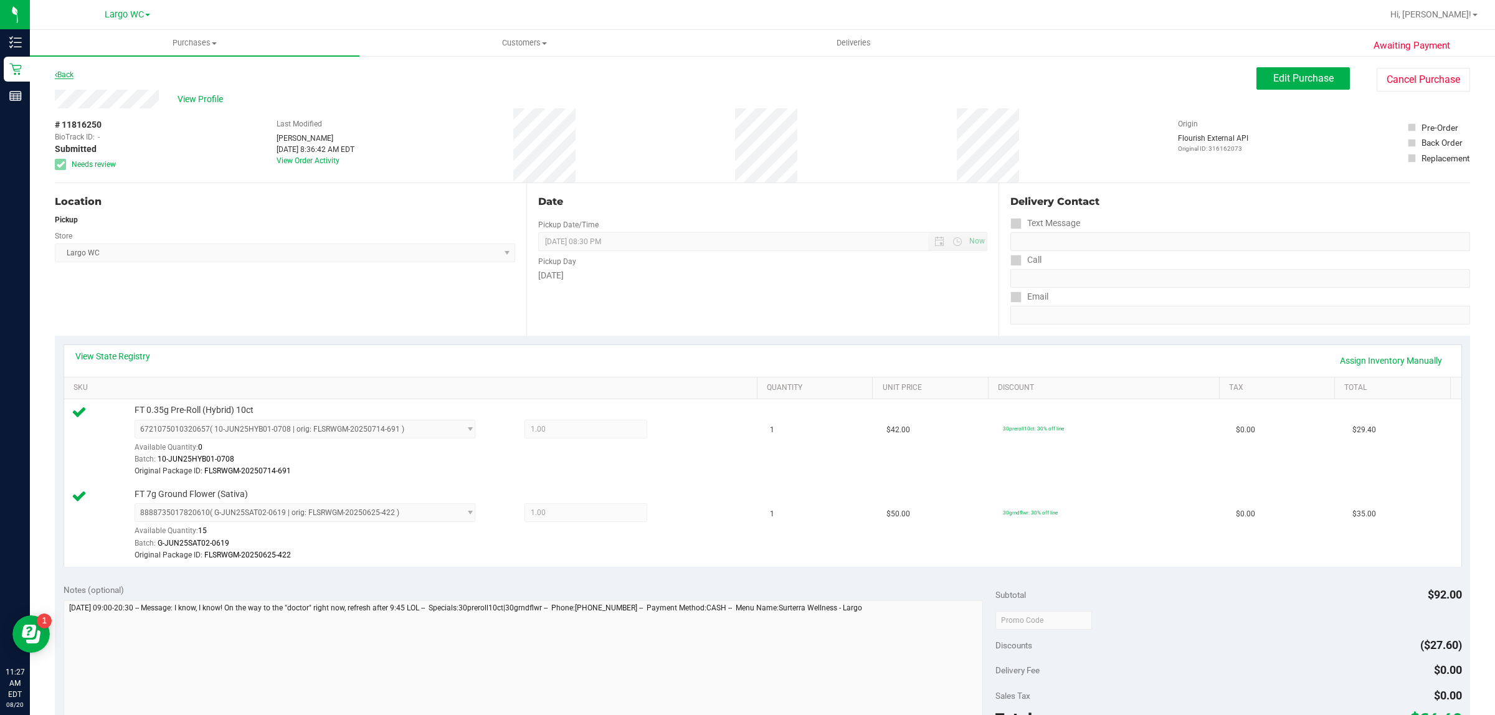  I want to click on span: Purchases, so click(194, 43).